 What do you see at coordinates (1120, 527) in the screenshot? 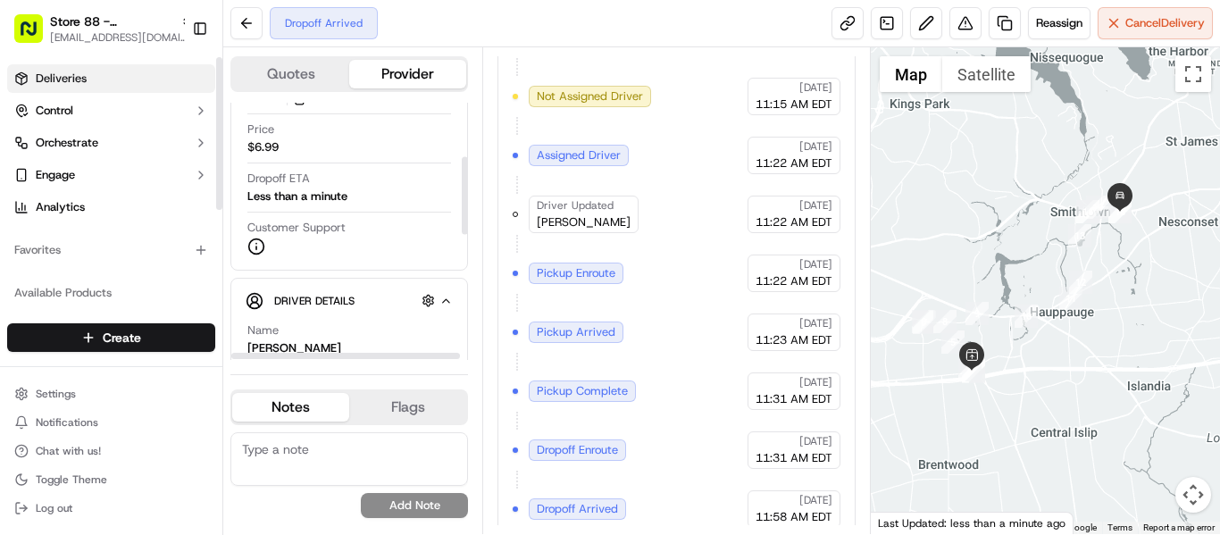
I see `a: Terms (opens in new tab)` at bounding box center [1120, 527].